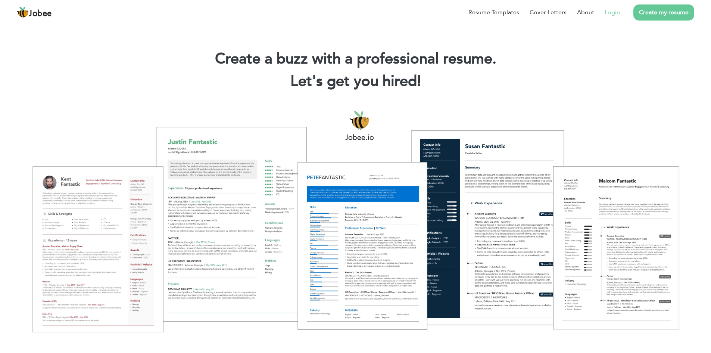 The image size is (711, 353). I want to click on h2: Let's, so click(355, 81).